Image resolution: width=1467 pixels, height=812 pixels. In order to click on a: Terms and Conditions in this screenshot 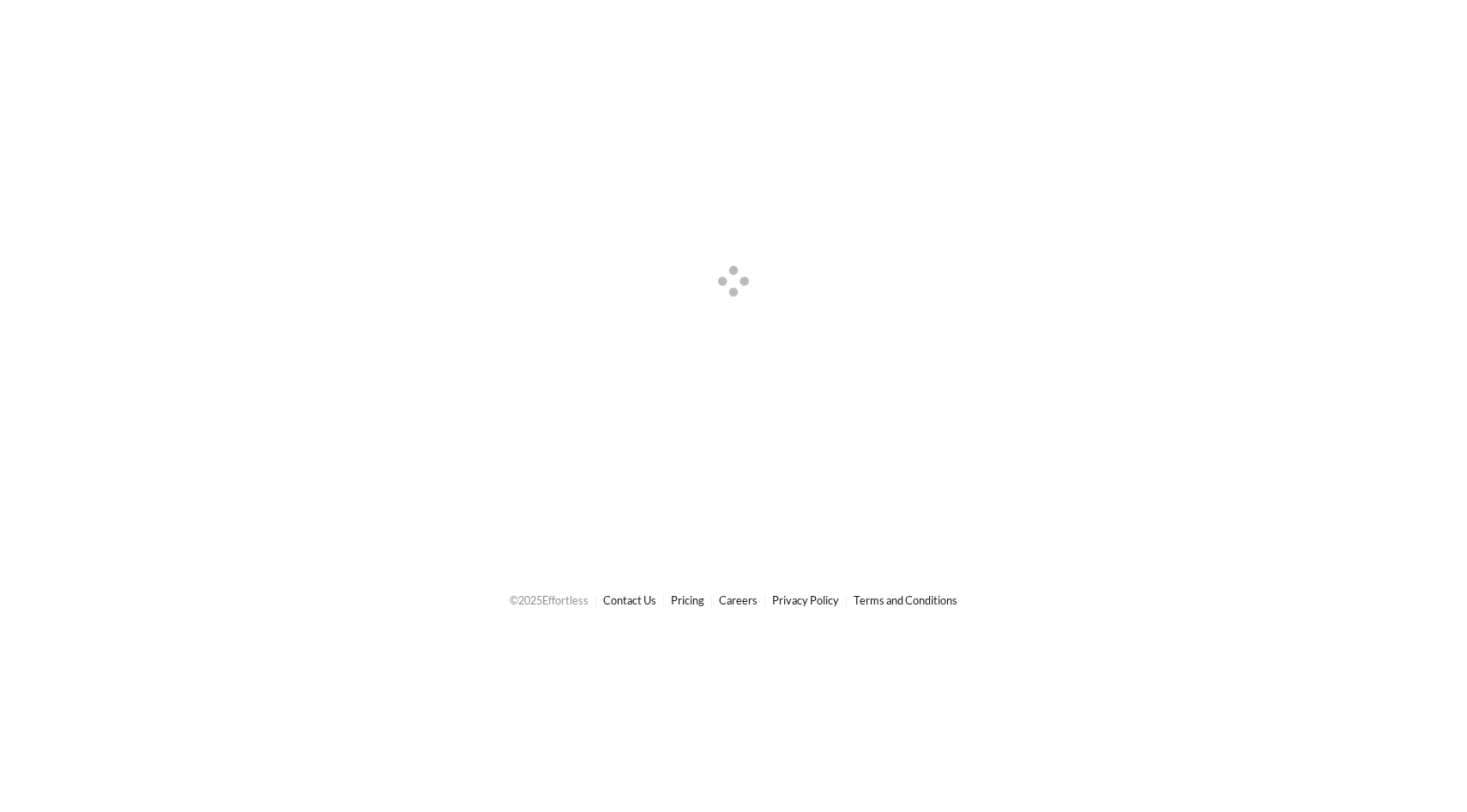, I will do `click(905, 600)`.